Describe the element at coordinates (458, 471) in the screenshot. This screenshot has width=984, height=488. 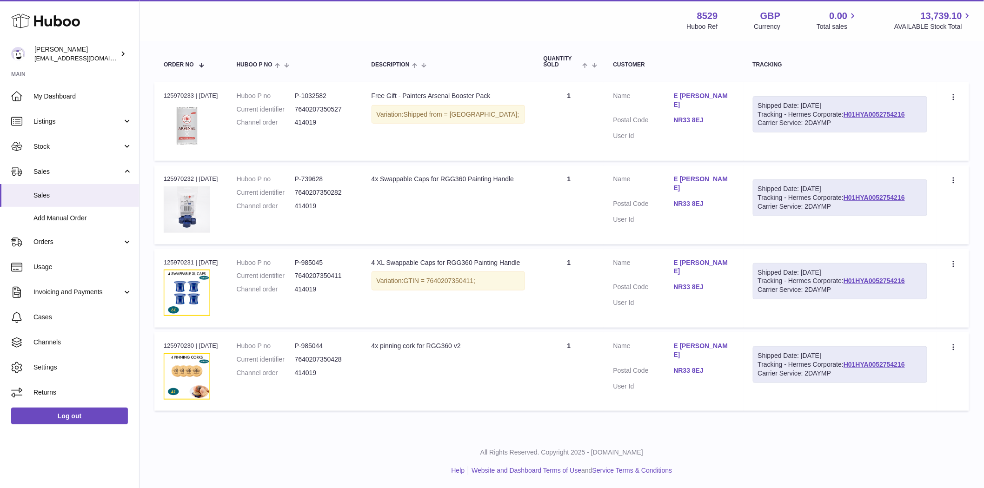
I see `a: Help` at that location.